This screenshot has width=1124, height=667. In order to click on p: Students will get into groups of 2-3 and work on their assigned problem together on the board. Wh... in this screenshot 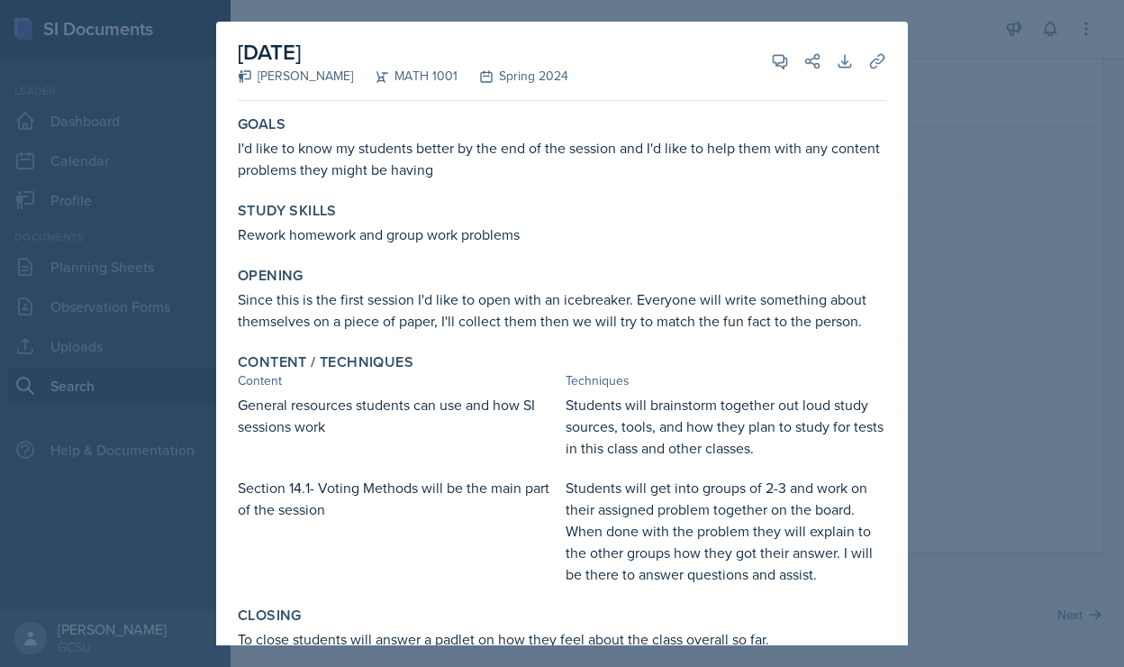, I will do `click(726, 531)`.